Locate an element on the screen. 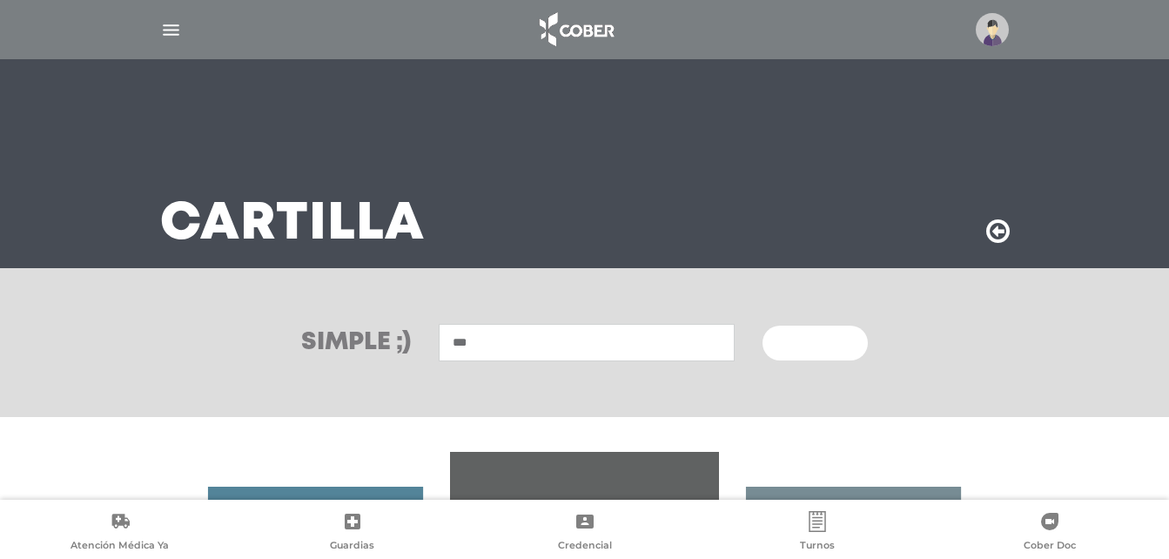  a: Atención Médica Ya is located at coordinates (119, 533).